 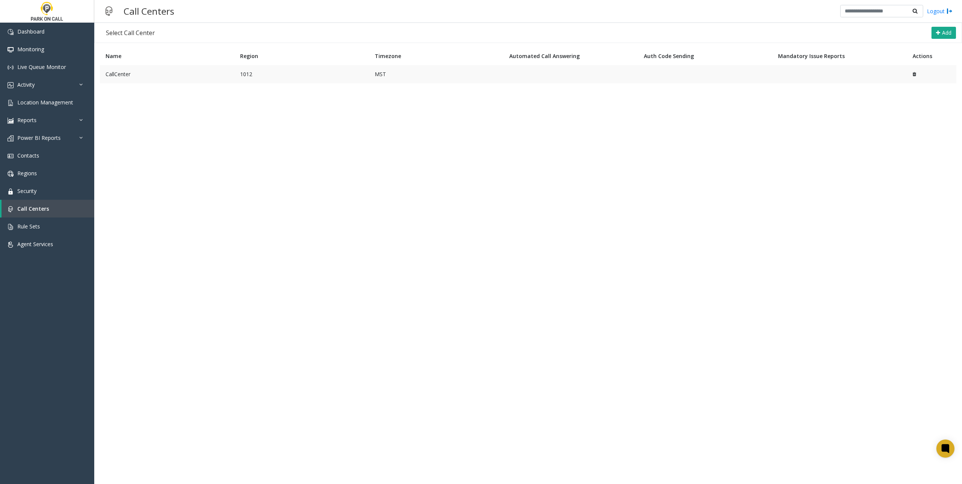 What do you see at coordinates (28, 155) in the screenshot?
I see `span: Contacts` at bounding box center [28, 155].